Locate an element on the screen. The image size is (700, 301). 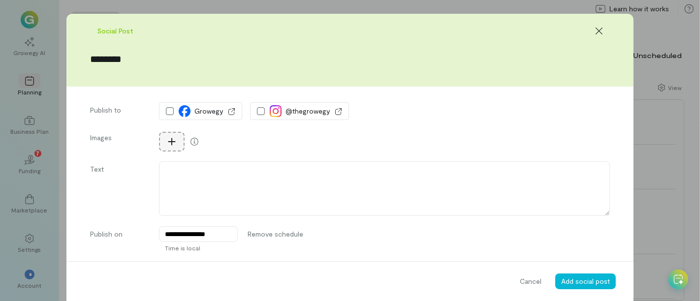
label: Images is located at coordinates (120, 143).